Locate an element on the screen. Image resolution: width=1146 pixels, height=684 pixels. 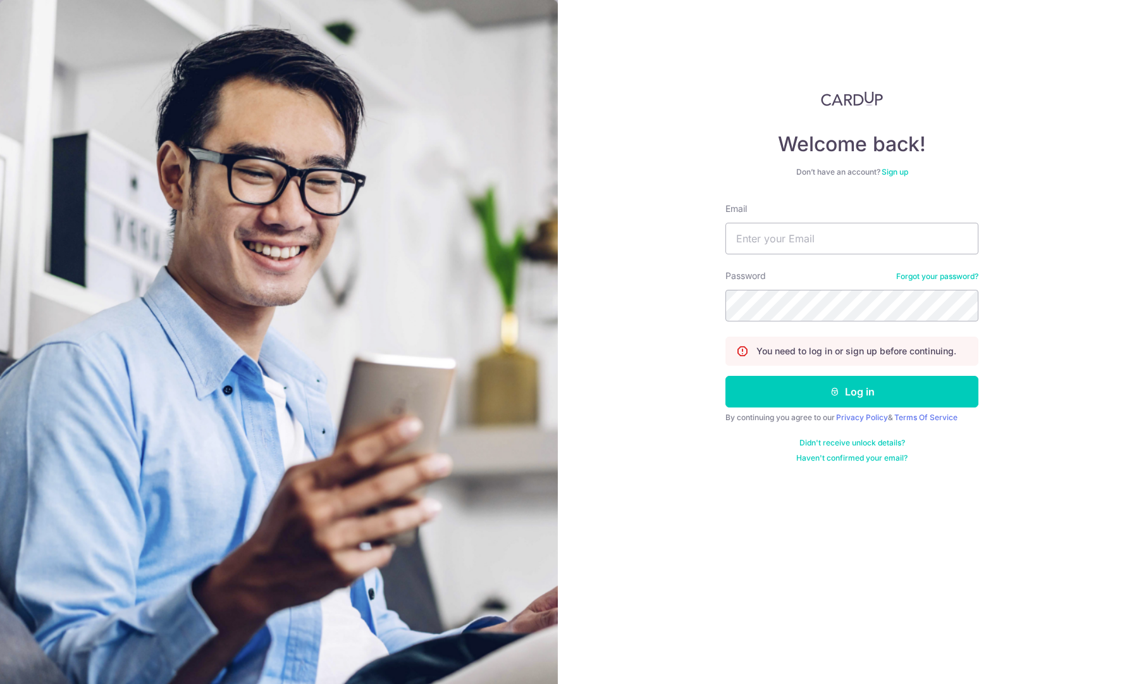
a: Forgot your password? is located at coordinates (938, 276).